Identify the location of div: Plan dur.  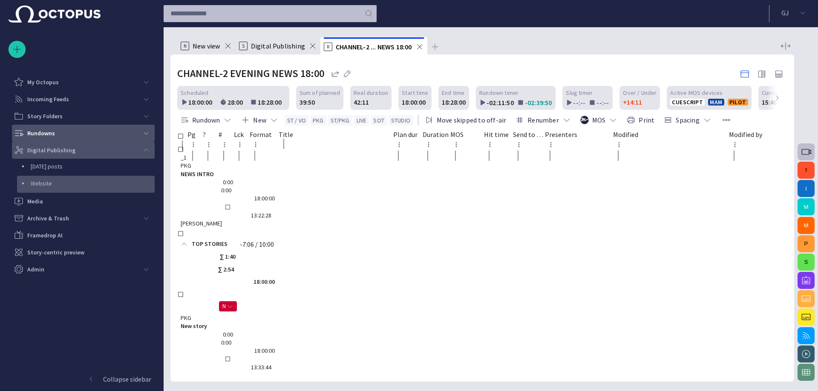
(408, 135).